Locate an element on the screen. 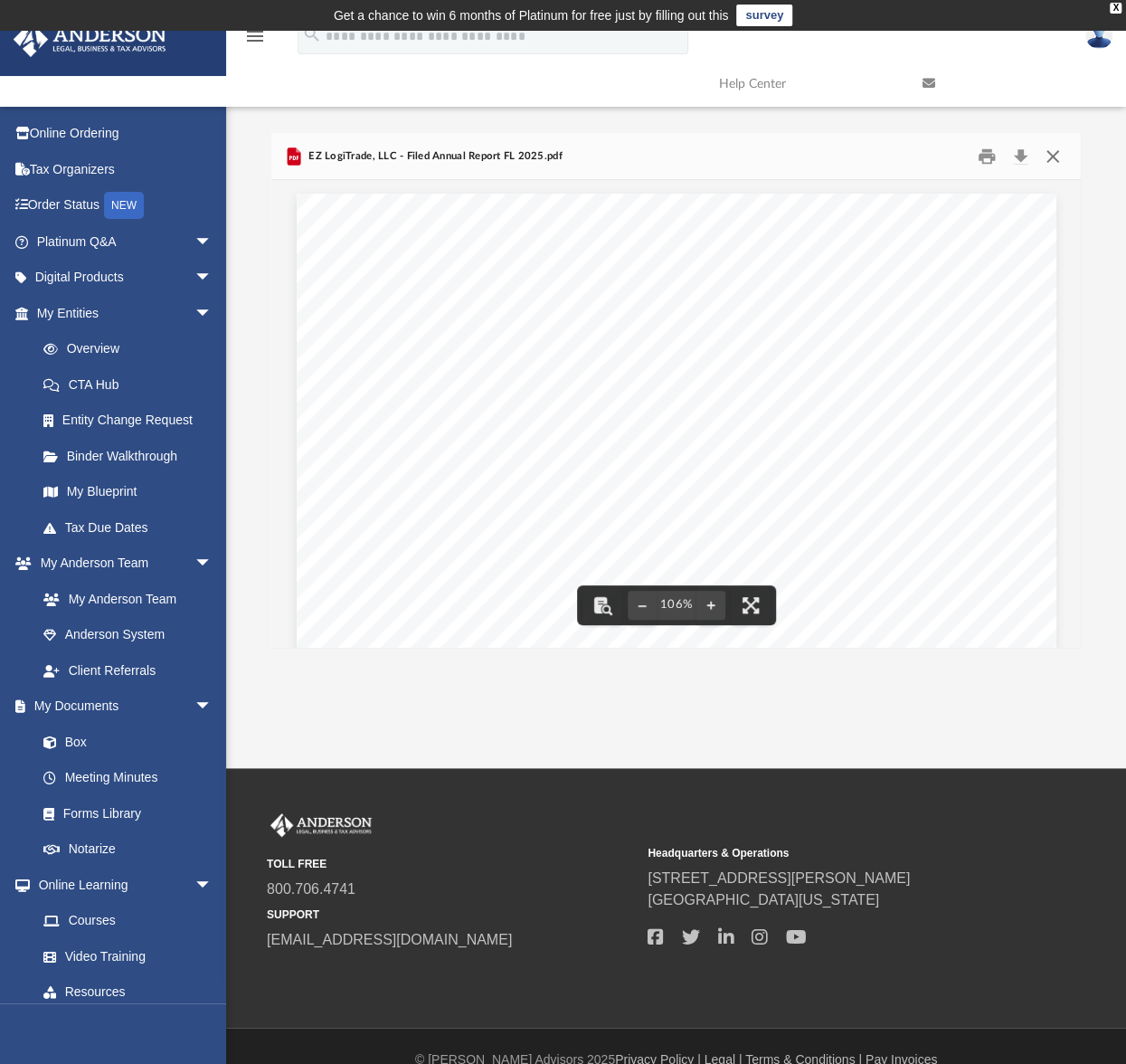 This screenshot has height=1064, width=1126. span: Authorized Person(s) Detail : is located at coordinates (417, 585).